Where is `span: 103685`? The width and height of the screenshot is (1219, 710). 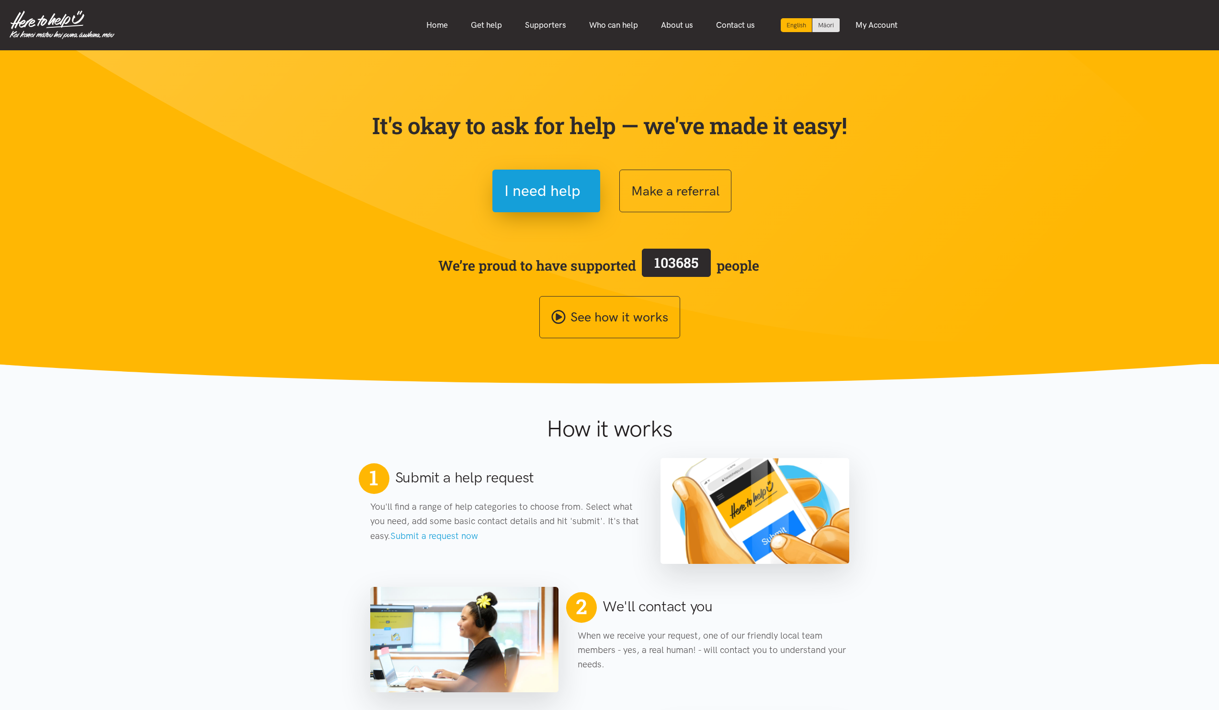 span: 103685 is located at coordinates (677, 263).